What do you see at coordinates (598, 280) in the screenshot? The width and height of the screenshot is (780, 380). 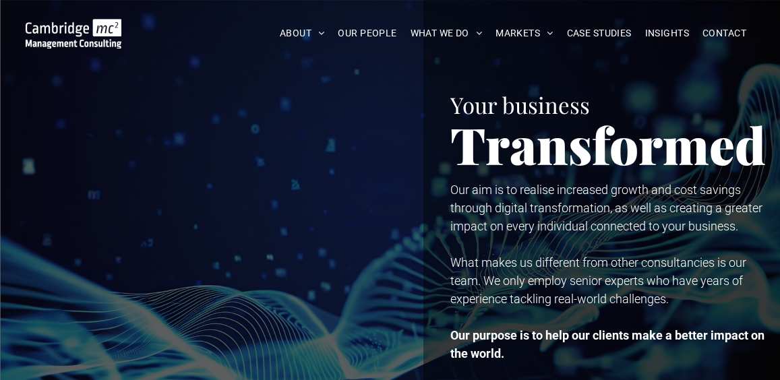 I see `span: What makes us different from other consultancies is our team. We only employ senior experts who h...` at bounding box center [598, 280].